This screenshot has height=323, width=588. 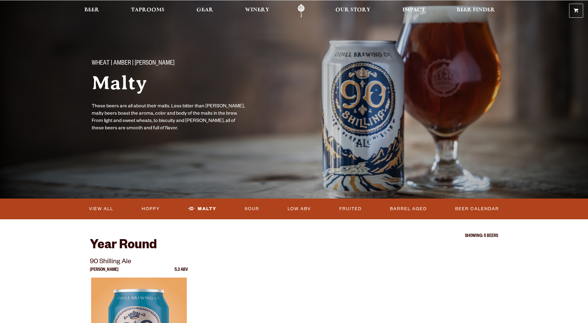 I want to click on h1: Malty, so click(x=187, y=83).